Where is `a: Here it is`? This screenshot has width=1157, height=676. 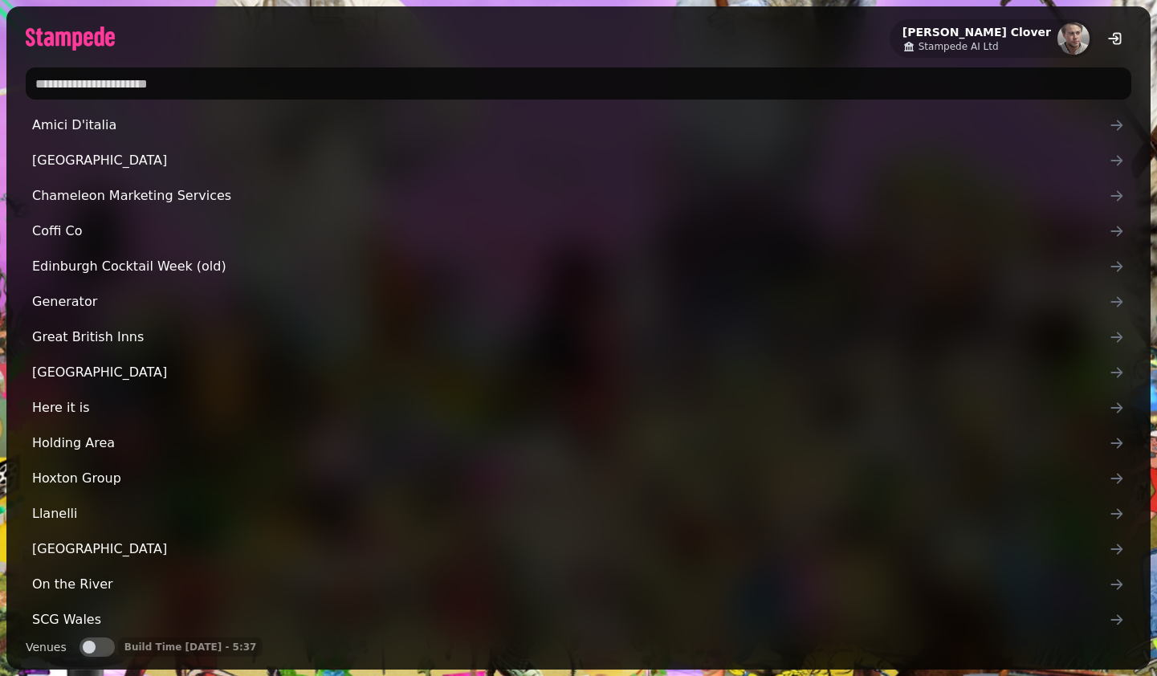
a: Here it is is located at coordinates (578, 408).